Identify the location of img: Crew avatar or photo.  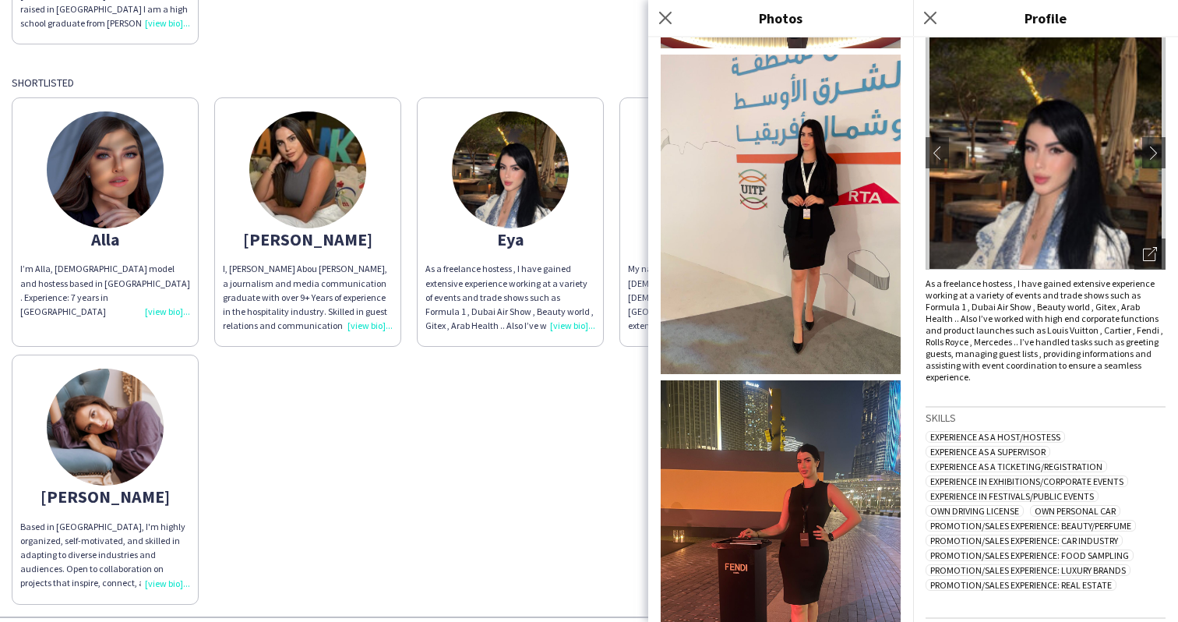
(1045, 153).